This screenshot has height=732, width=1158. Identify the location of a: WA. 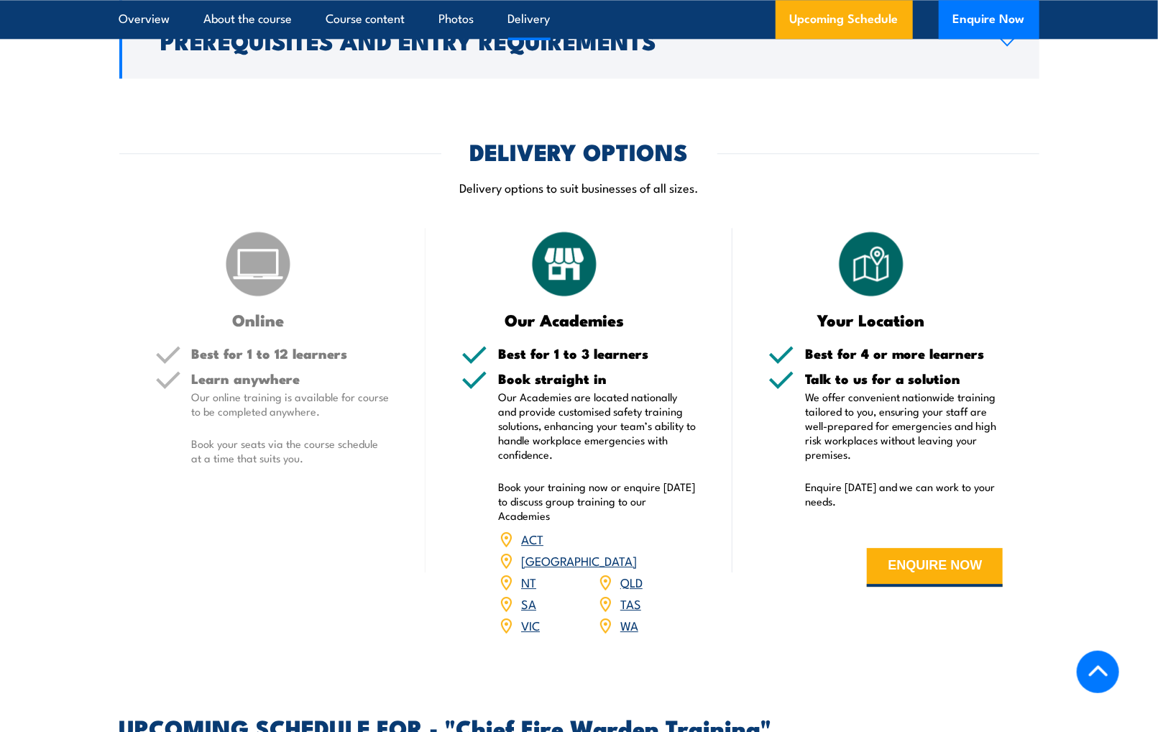
(629, 624).